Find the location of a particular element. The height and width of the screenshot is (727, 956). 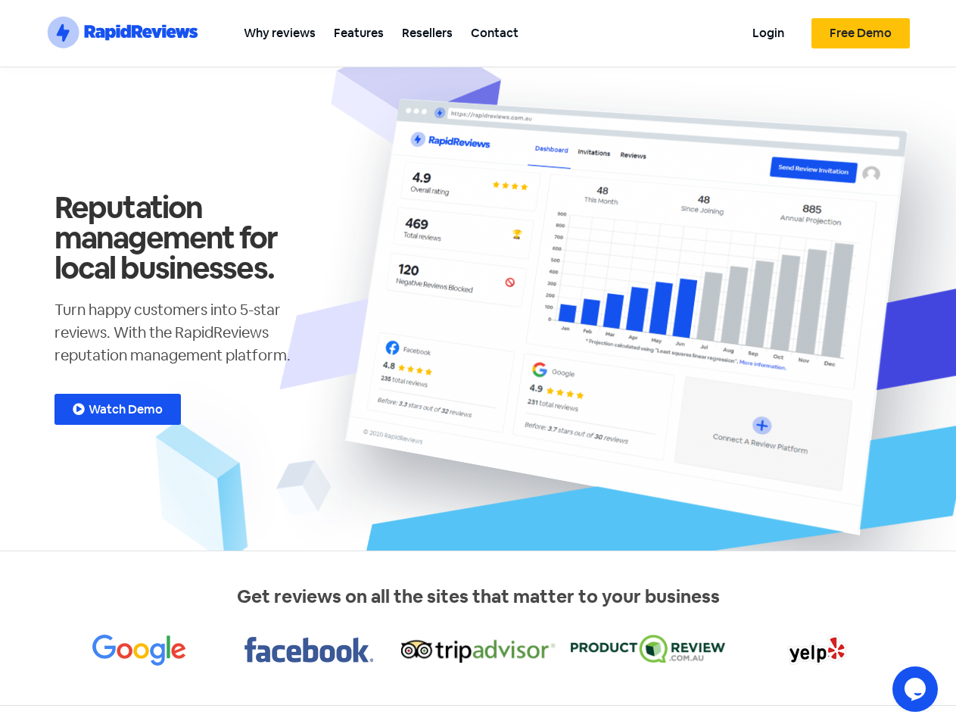

a: Free Demo is located at coordinates (861, 33).